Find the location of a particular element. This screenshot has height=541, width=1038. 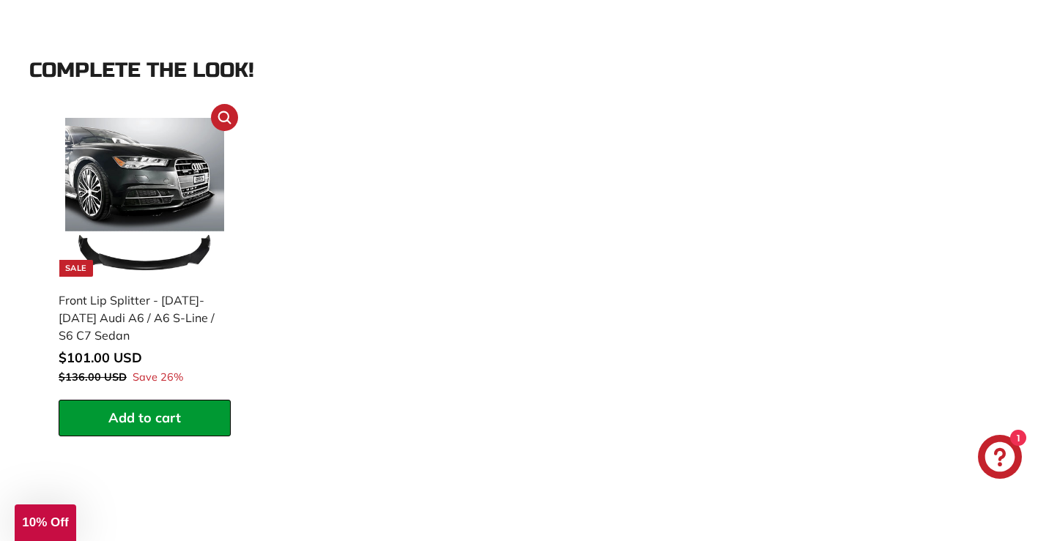

div: Complete the look! is located at coordinates (519, 70).